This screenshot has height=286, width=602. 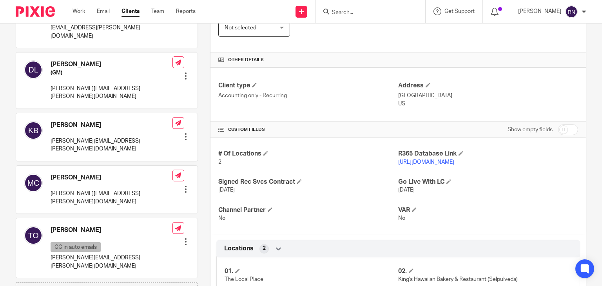 What do you see at coordinates (530, 130) in the screenshot?
I see `label: Show empty fields` at bounding box center [530, 130].